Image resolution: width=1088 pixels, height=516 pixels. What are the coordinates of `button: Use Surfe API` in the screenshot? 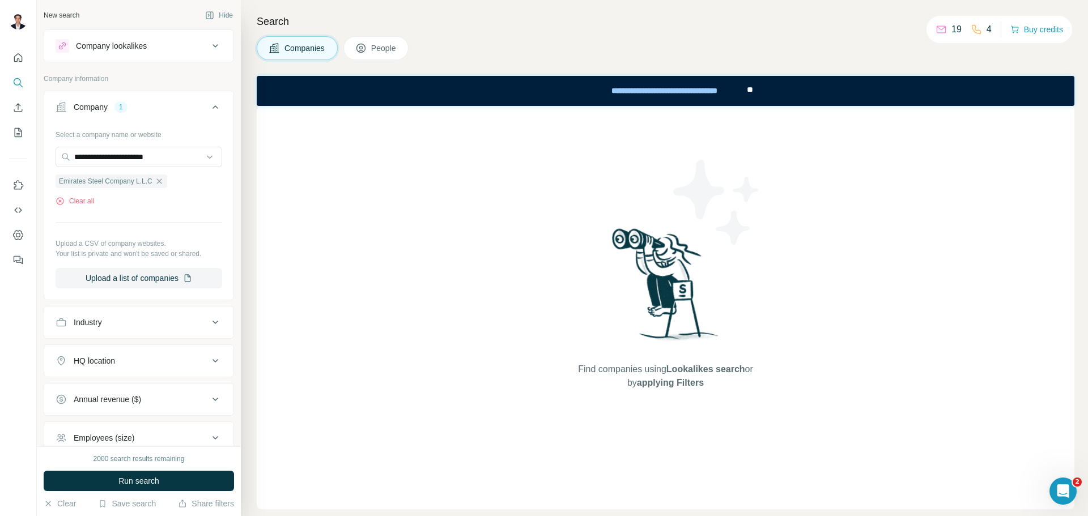 It's located at (18, 210).